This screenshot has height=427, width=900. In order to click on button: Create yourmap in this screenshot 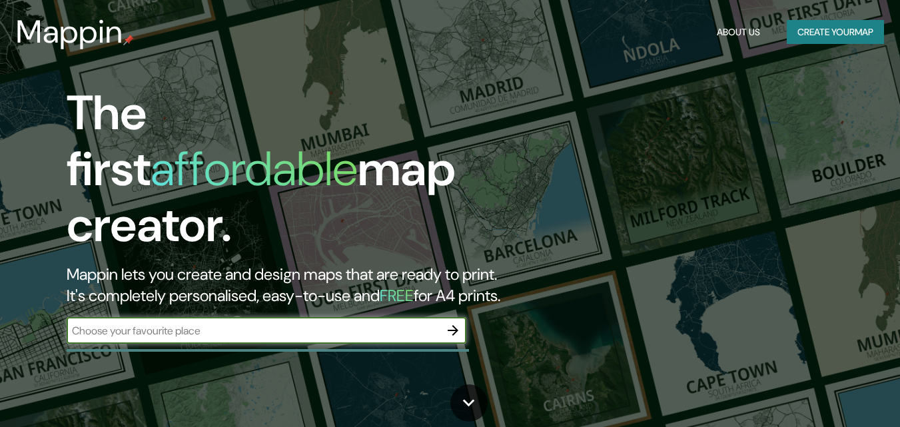, I will do `click(835, 32)`.